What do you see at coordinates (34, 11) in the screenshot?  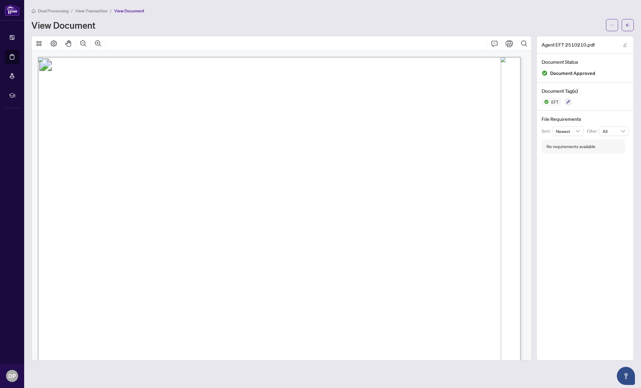 I see `span: home` at bounding box center [34, 11].